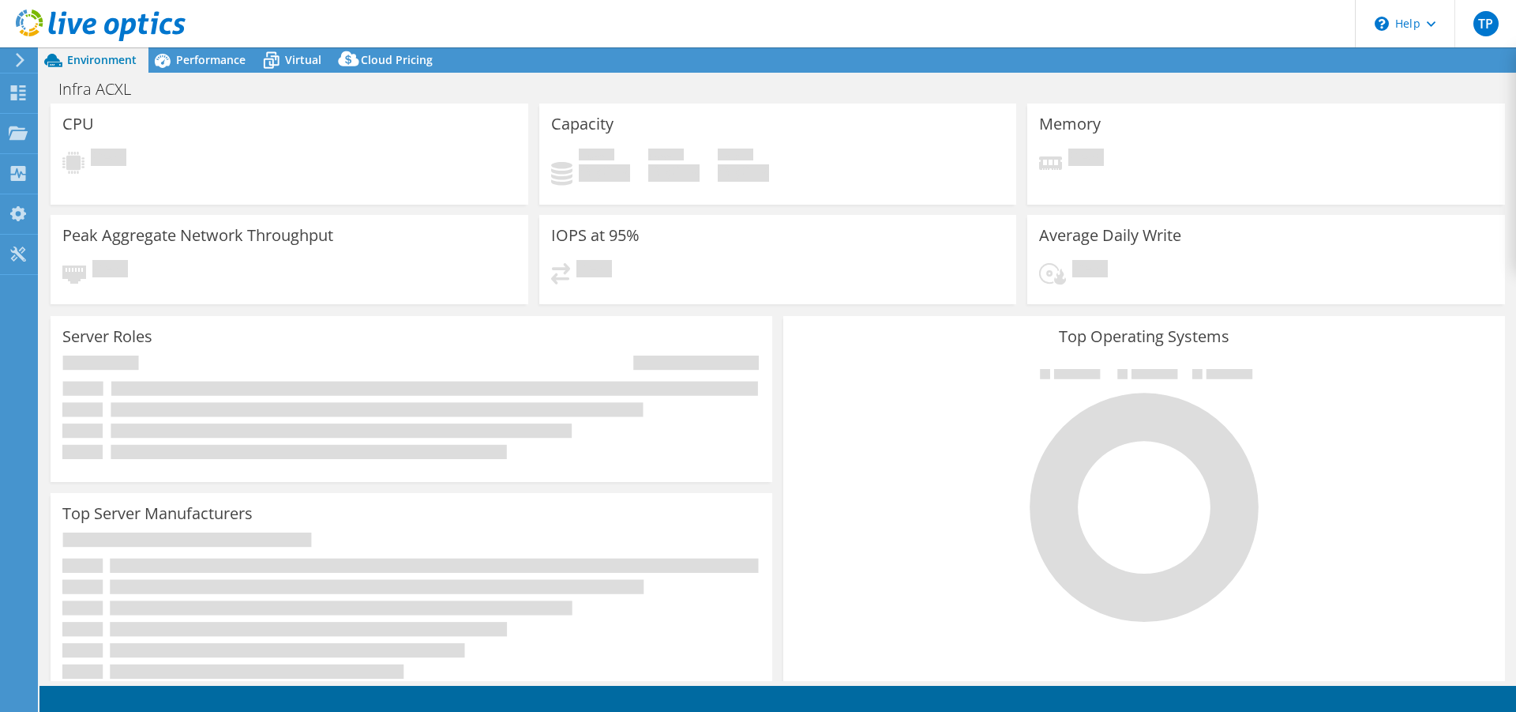 The width and height of the screenshot is (1516, 712). I want to click on span: Free, so click(666, 156).